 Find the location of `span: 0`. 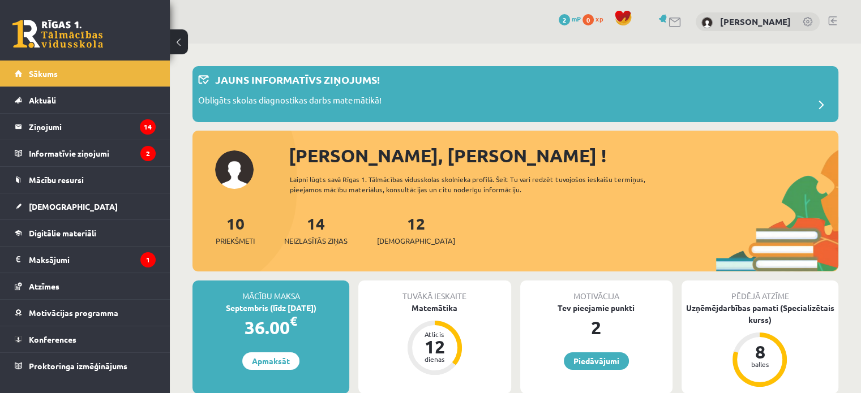

span: 0 is located at coordinates (588, 20).